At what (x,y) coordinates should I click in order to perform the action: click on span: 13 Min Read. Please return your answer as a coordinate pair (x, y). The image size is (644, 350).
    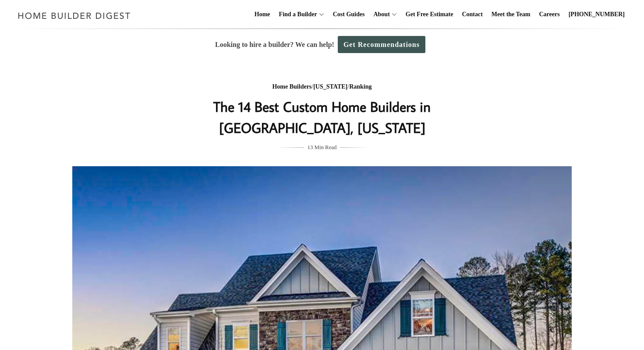
    Looking at the image, I should click on (322, 147).